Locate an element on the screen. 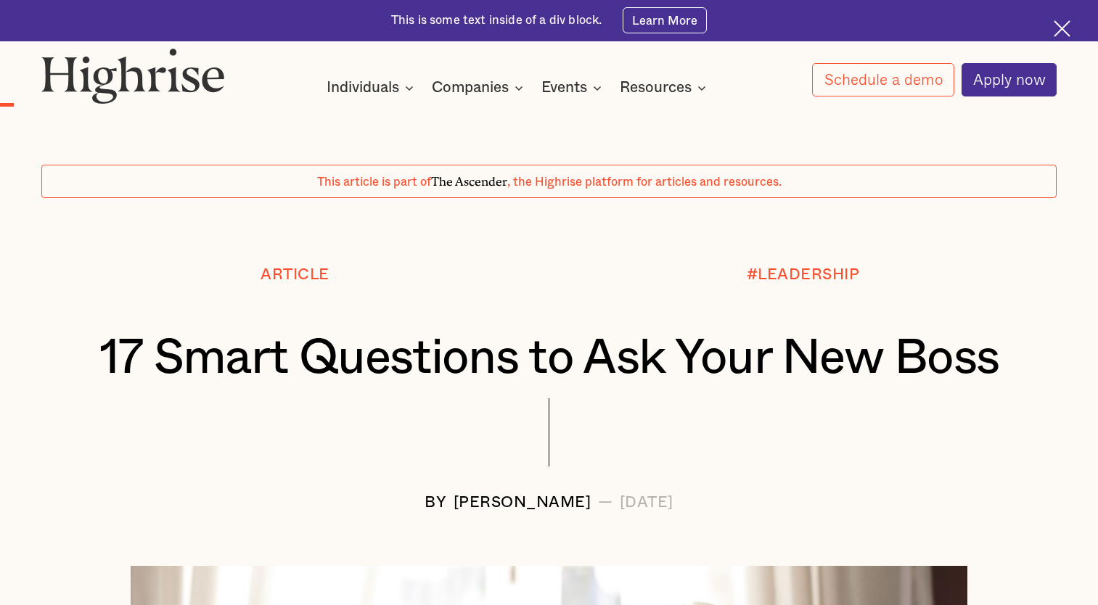 This screenshot has height=605, width=1098. span: The Ascender is located at coordinates (469, 179).